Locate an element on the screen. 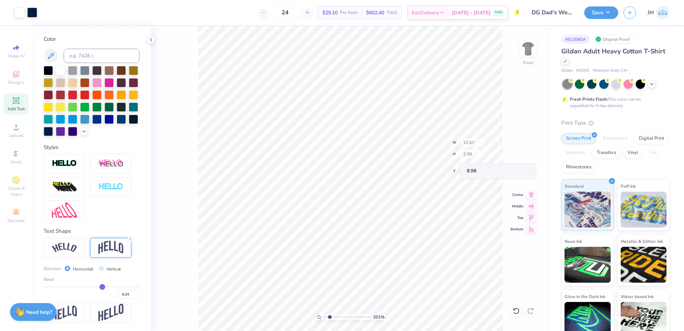 This screenshot has width=684, height=331. img: Arch is located at coordinates (111, 247).